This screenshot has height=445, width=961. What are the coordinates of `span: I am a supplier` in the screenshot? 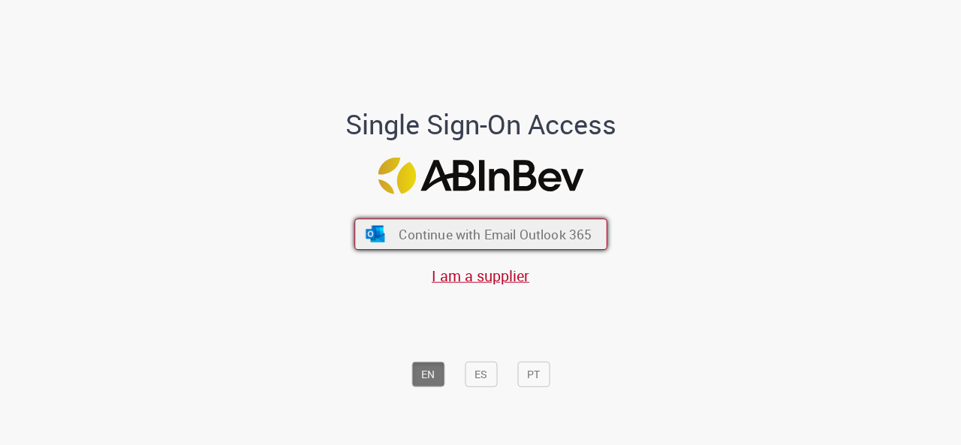 It's located at (481, 276).